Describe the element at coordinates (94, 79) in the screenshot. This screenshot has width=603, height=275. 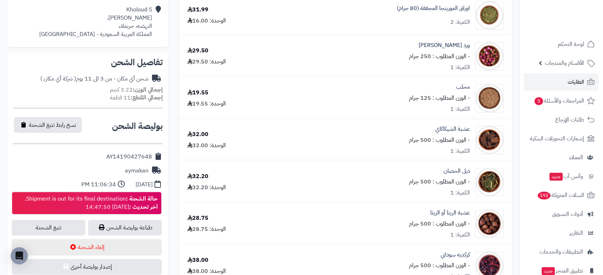
I see `div: شحن أي مكان - من 3 الى 11 يوم` at that location.